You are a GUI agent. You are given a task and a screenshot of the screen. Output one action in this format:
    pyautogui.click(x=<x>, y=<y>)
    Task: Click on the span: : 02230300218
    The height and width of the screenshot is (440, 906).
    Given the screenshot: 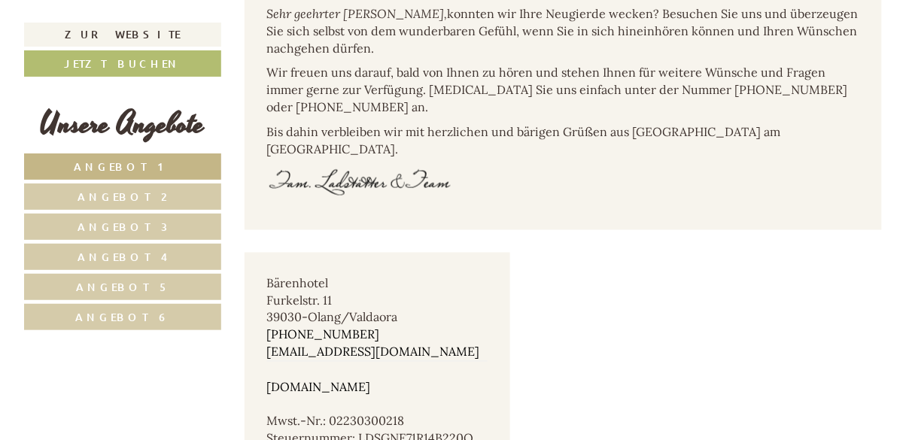 What is the action you would take?
    pyautogui.click(x=364, y=422)
    